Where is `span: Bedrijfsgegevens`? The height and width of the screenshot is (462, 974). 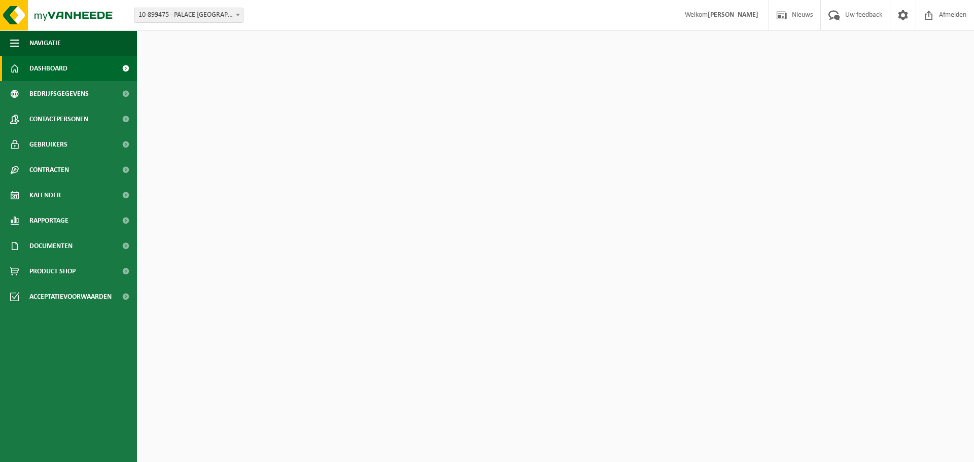 span: Bedrijfsgegevens is located at coordinates (59, 94).